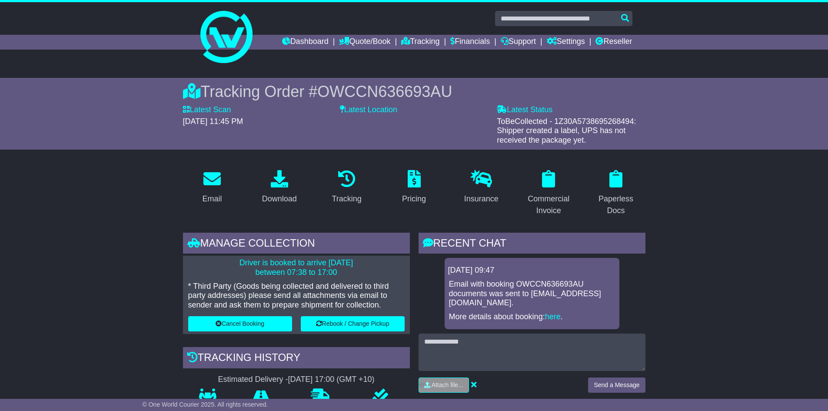 This screenshot has width=828, height=411. Describe the element at coordinates (549, 205) in the screenshot. I see `div: Commercial Invoice` at that location.